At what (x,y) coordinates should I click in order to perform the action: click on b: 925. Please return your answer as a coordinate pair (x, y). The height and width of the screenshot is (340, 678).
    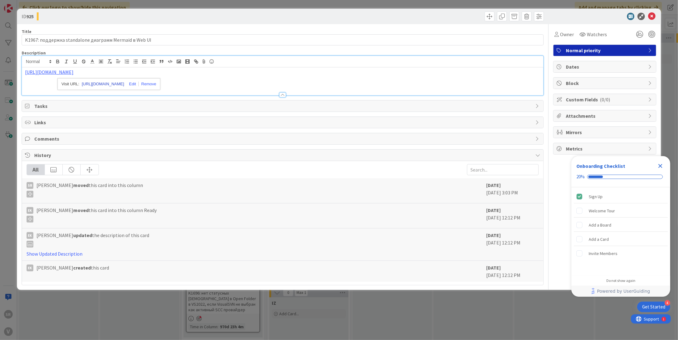
    Looking at the image, I should click on (30, 16).